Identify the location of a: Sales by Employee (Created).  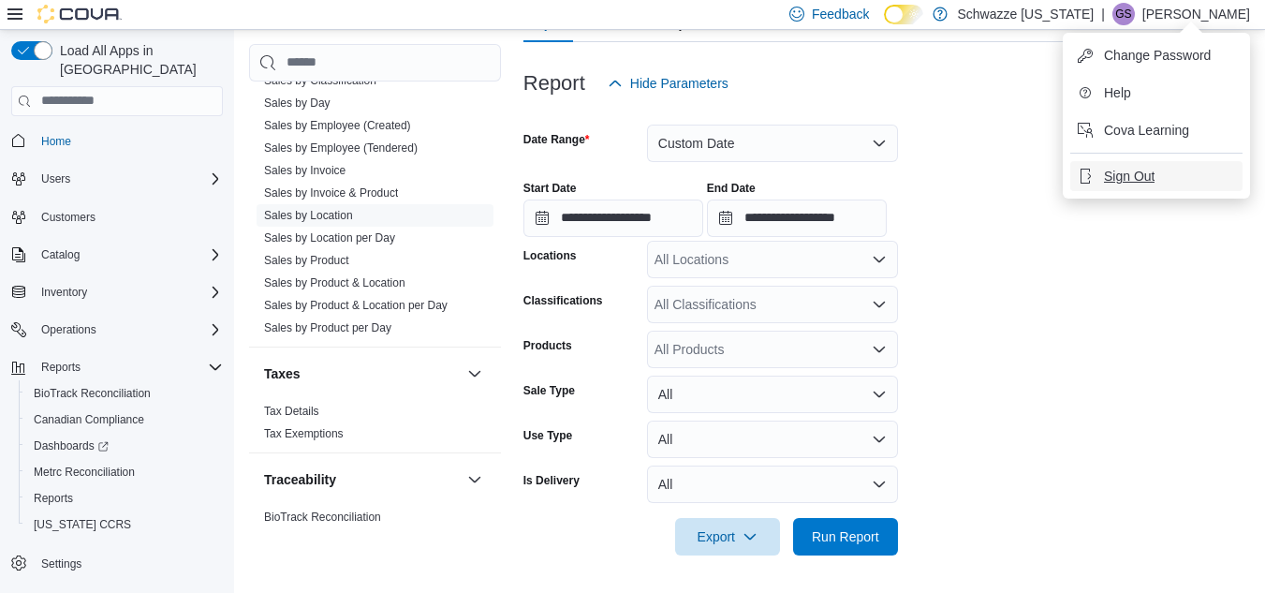
(337, 125).